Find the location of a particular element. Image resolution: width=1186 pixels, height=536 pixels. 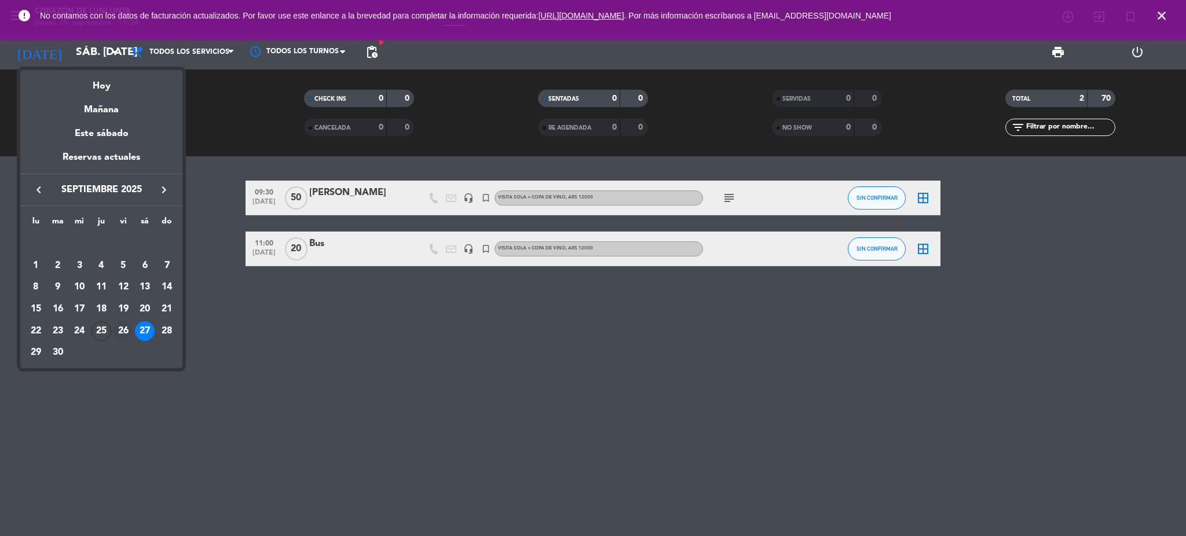

td: 2 de septiembre de 2025 is located at coordinates (58, 266).